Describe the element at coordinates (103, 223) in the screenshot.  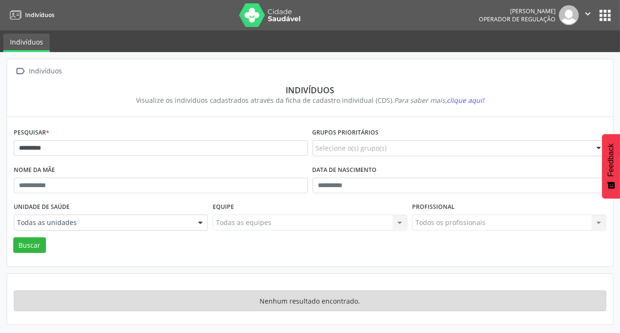
I see `span: Todas as unidades` at that location.